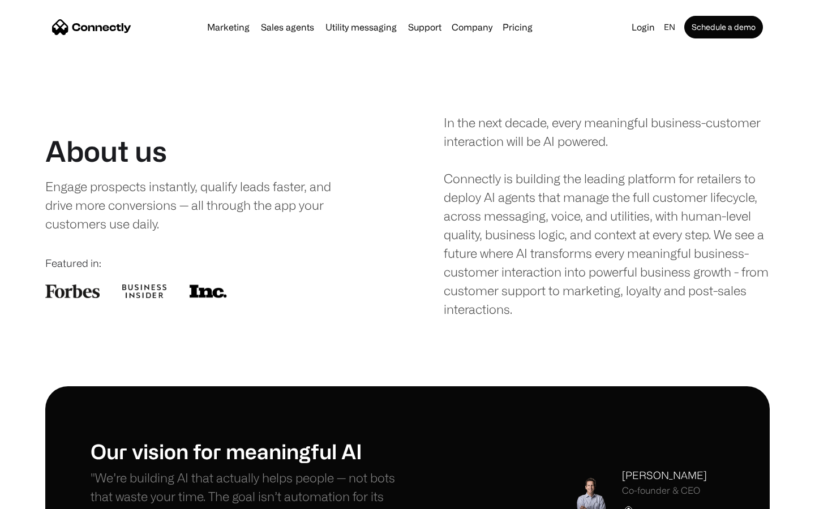 The width and height of the screenshot is (815, 509). What do you see at coordinates (670, 27) in the screenshot?
I see `div: en` at bounding box center [670, 27].